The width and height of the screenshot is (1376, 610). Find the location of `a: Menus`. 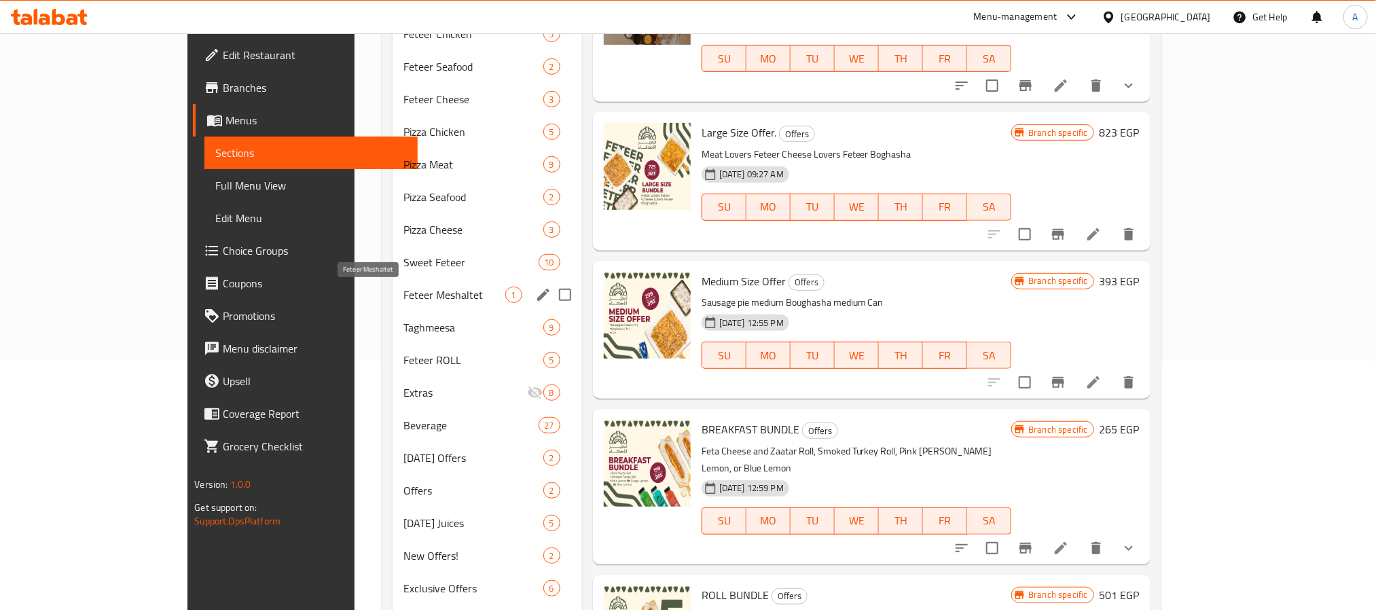

a: Menus is located at coordinates (305, 120).